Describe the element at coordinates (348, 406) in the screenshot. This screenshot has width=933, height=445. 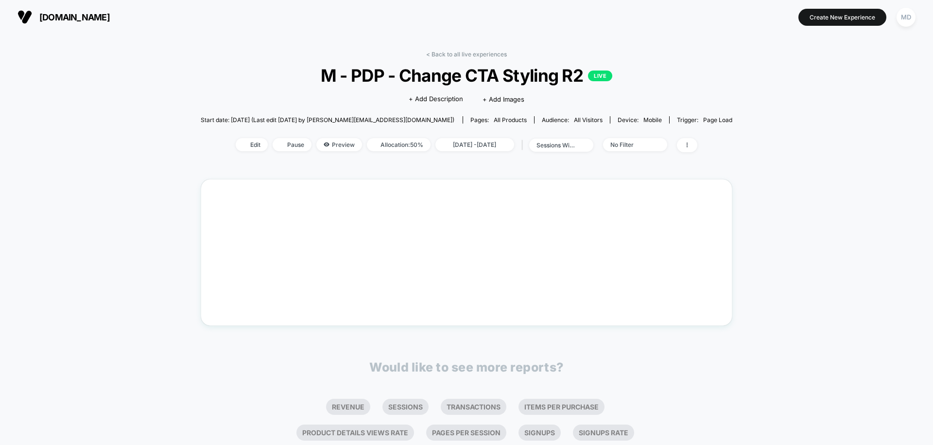
I see `li: Revenue` at that location.